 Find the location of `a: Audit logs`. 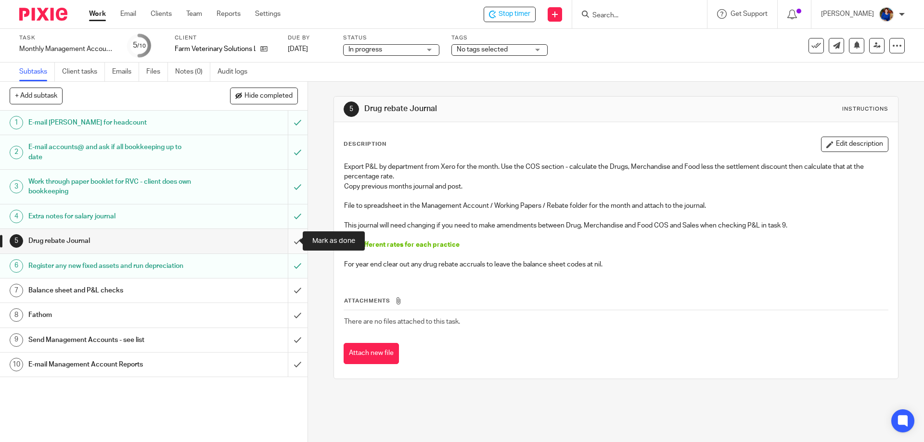

a: Audit logs is located at coordinates (236, 72).